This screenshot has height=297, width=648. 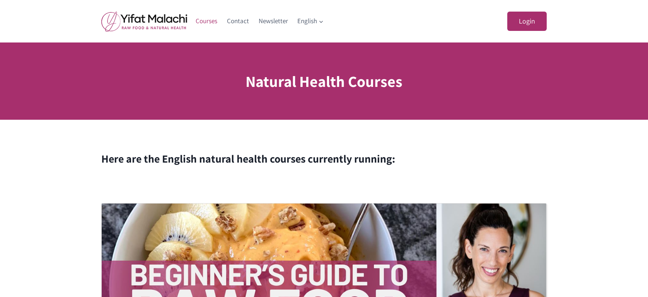 I want to click on a: Contact, so click(x=238, y=21).